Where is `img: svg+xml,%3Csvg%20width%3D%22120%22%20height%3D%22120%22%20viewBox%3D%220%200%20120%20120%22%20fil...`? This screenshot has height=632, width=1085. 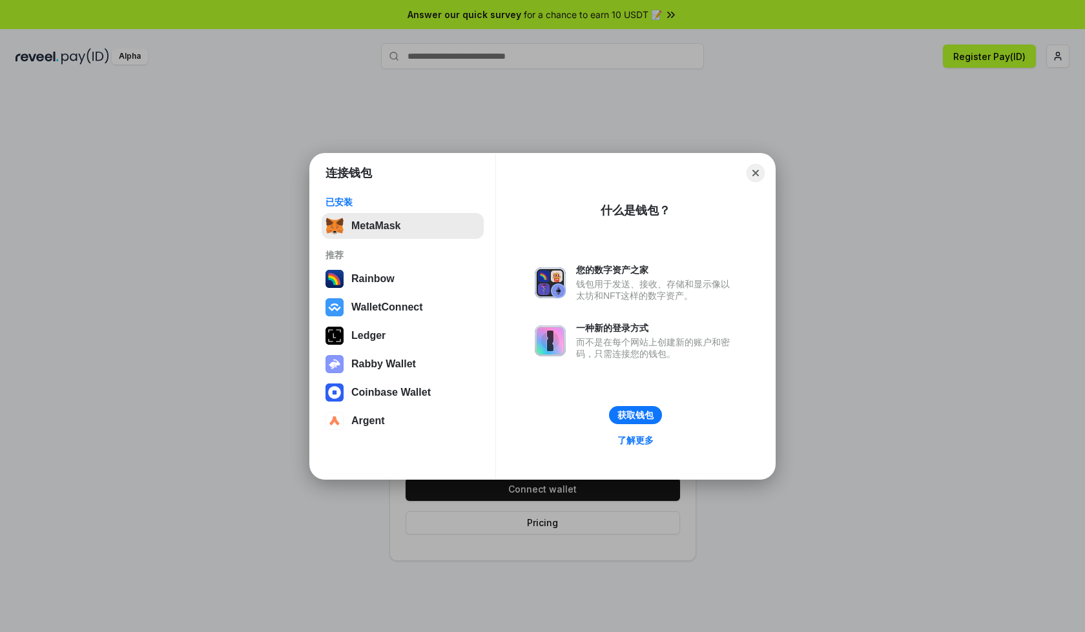
img: svg+xml,%3Csvg%20width%3D%22120%22%20height%3D%22120%22%20viewBox%3D%220%200%20120%20120%22%20fil... is located at coordinates (335, 279).